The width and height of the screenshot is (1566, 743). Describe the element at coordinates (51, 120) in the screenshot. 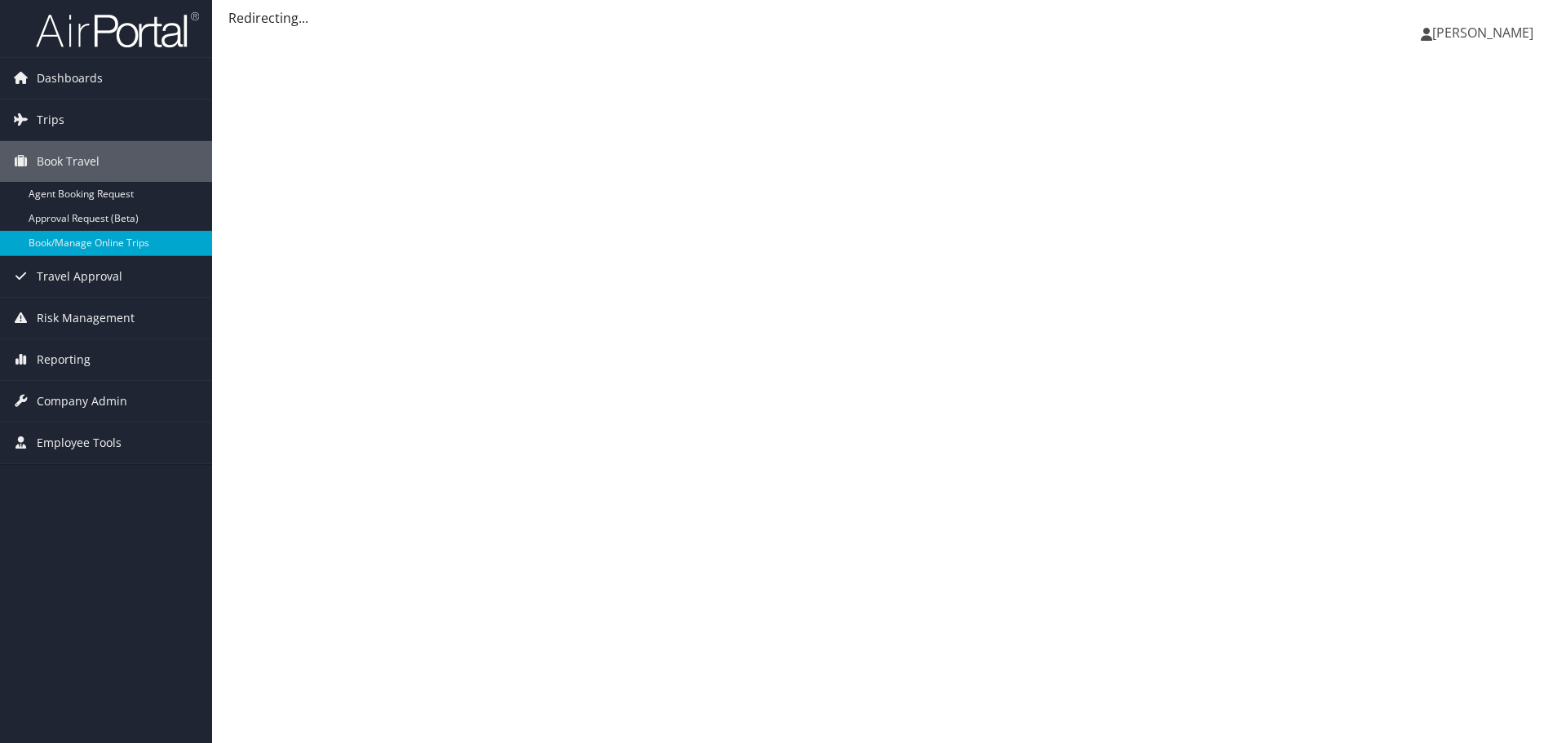

I see `span: Trips` at that location.